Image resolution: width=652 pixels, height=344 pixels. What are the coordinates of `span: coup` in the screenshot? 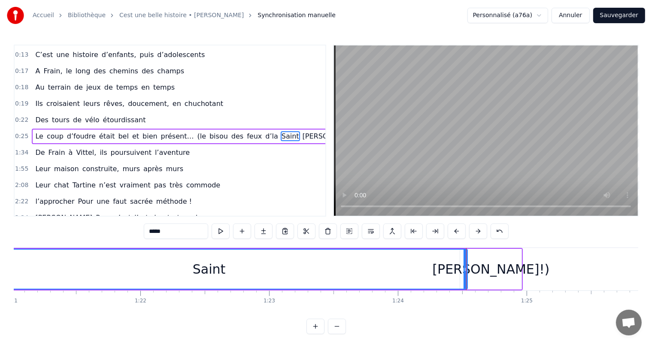 It's located at (55, 136).